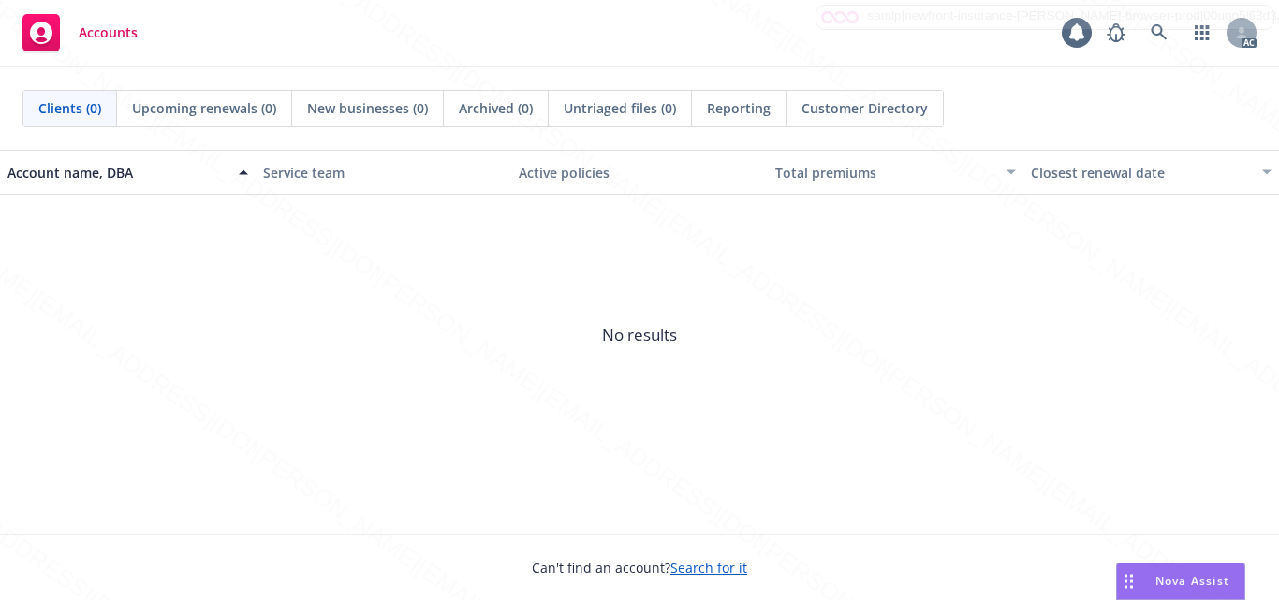 This screenshot has height=600, width=1279. I want to click on button: Nova Assist, so click(1180, 581).